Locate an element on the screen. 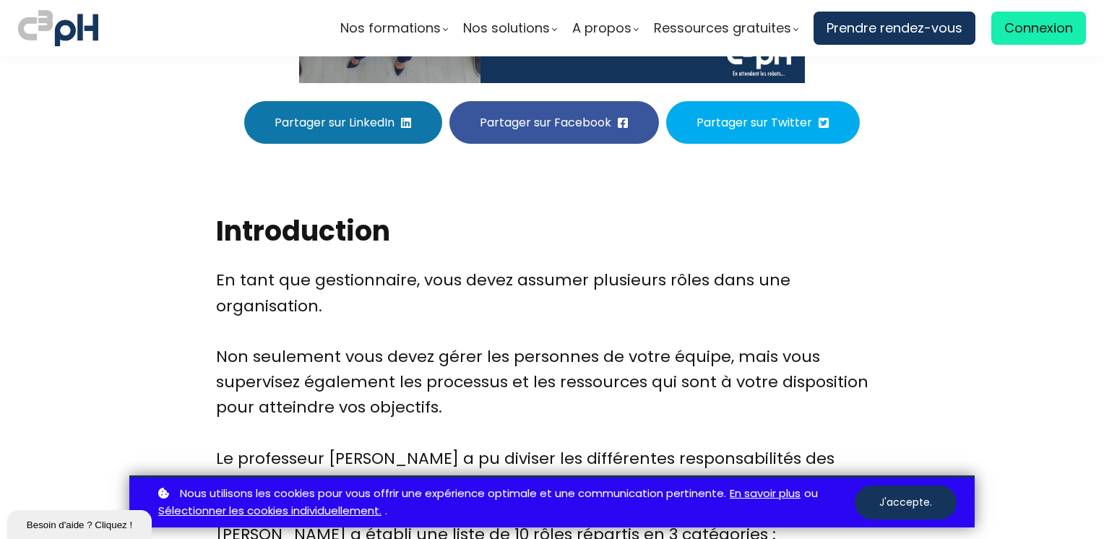 The height and width of the screenshot is (539, 1104). a: Connexion is located at coordinates (1039, 28).